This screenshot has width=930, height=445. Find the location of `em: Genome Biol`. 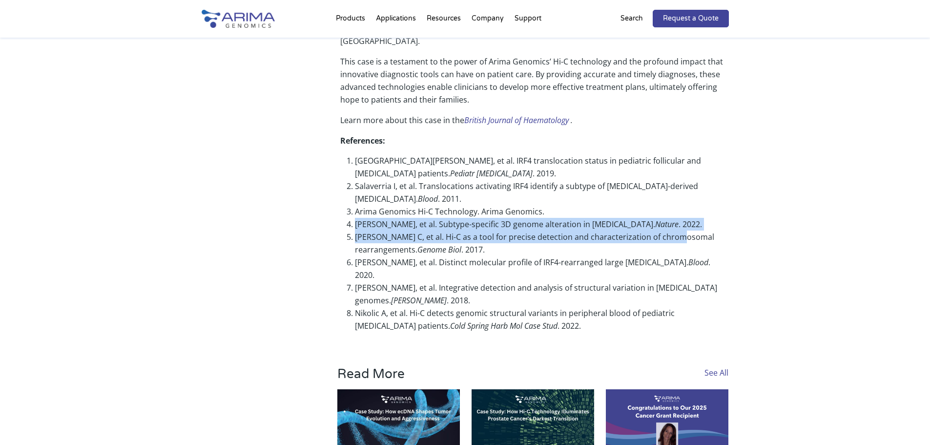

em: Genome Biol is located at coordinates (439, 249).